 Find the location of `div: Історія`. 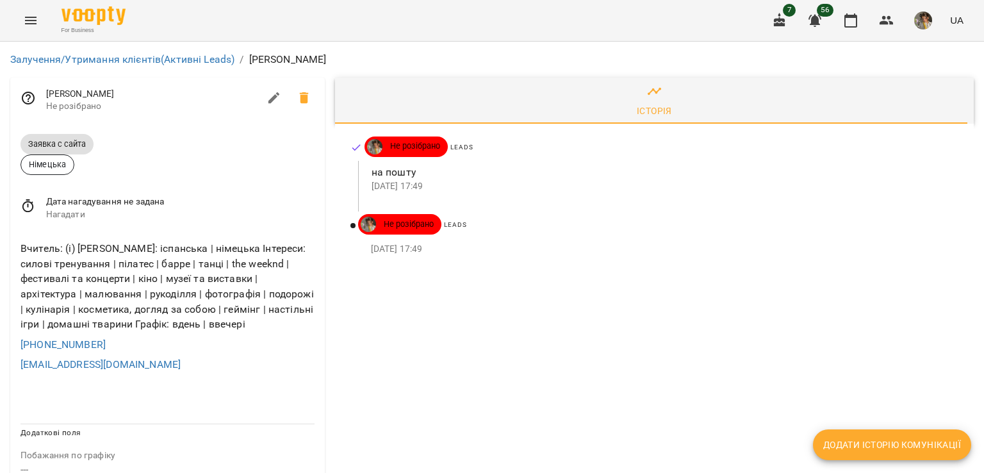

div: Історія is located at coordinates (654, 111).